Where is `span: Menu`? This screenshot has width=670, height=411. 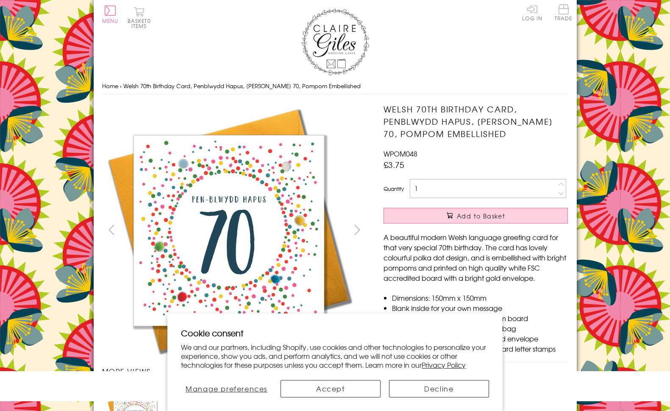
span: Menu is located at coordinates (110, 21).